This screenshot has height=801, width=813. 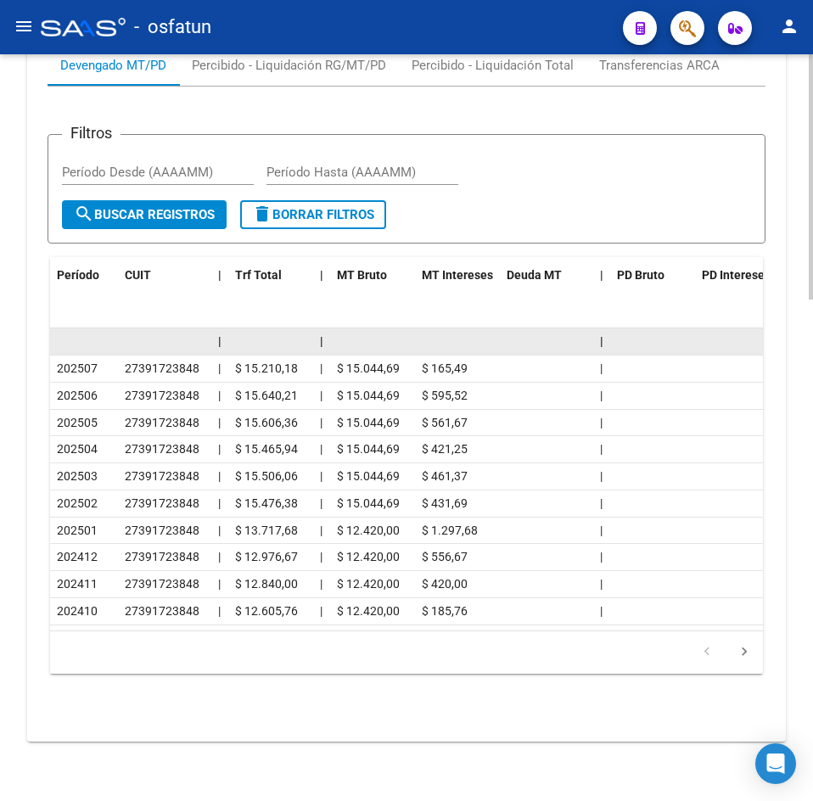 I want to click on a: go to previous page, so click(x=707, y=652).